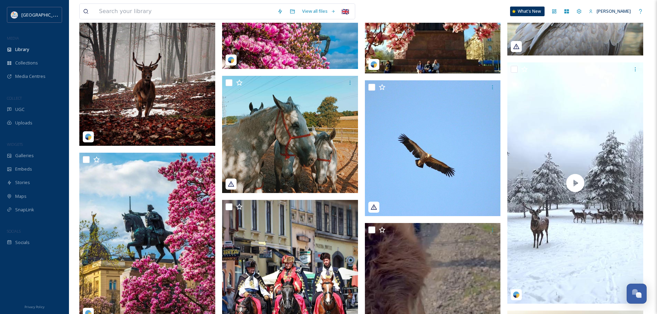 The width and height of the screenshot is (657, 314). What do you see at coordinates (24, 123) in the screenshot?
I see `span: Uploads` at bounding box center [24, 123].